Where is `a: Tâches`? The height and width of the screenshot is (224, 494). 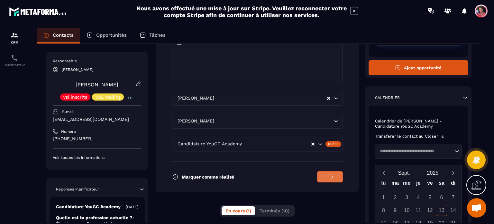
a: Tâches is located at coordinates (153, 36).